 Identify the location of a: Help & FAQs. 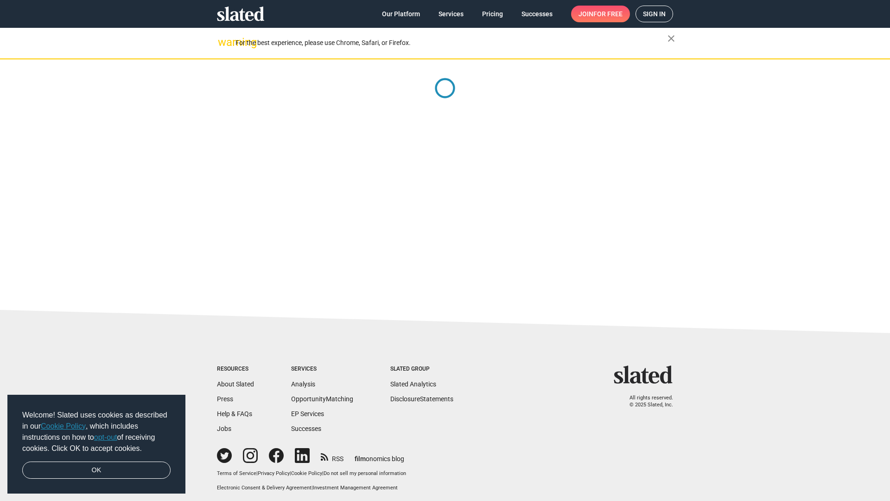
(235, 414).